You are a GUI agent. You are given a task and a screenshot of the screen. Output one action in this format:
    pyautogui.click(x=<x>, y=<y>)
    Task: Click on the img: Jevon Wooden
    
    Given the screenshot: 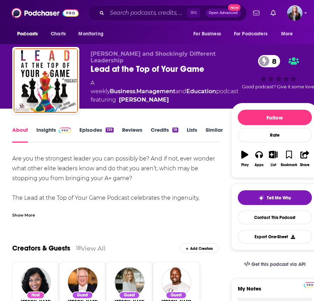 What is the action you would take?
    pyautogui.click(x=177, y=282)
    